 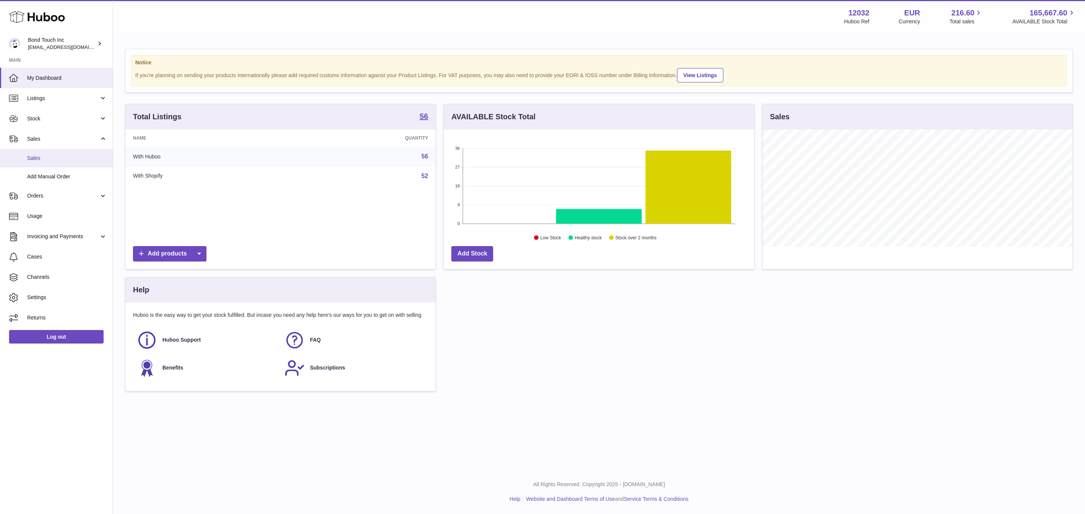 What do you see at coordinates (141, 290) in the screenshot?
I see `h3: Help` at bounding box center [141, 290].